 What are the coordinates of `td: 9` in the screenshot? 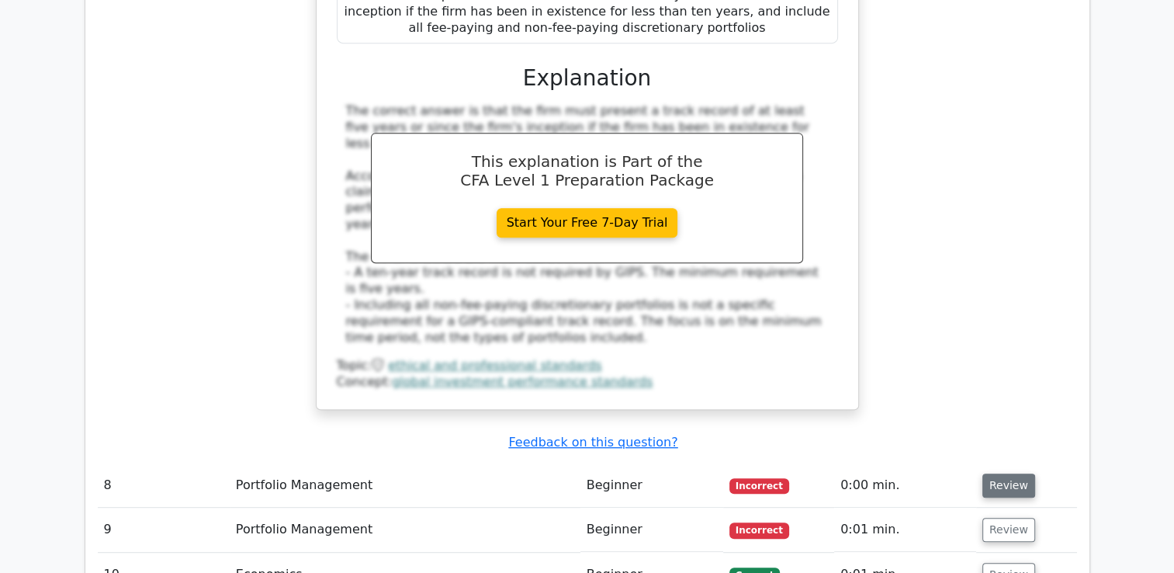 It's located at (164, 529).